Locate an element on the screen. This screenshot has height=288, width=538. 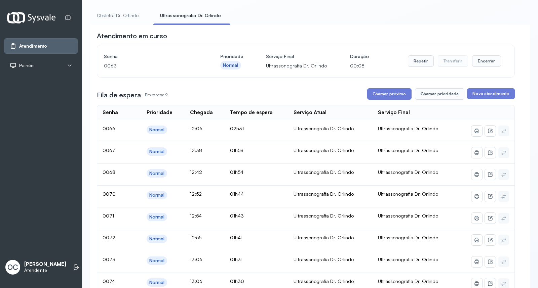
span: 01h58 is located at coordinates (237, 150).